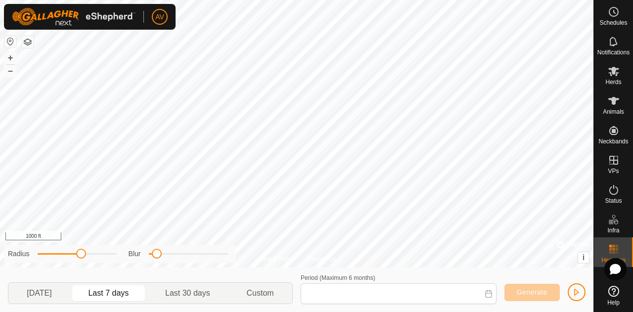 This screenshot has height=312, width=633. I want to click on label: Period (Maximum 6 months), so click(338, 278).